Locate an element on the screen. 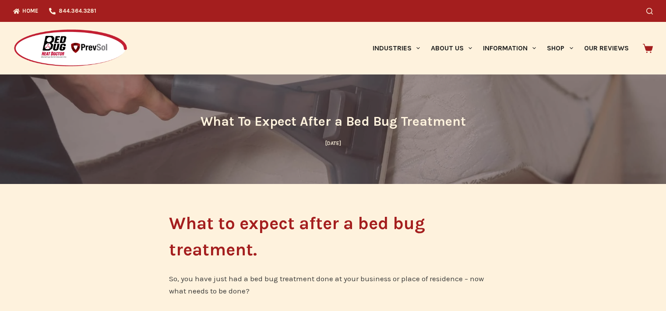  h1: What to expect after a bed bug treatment. is located at coordinates (333, 237).